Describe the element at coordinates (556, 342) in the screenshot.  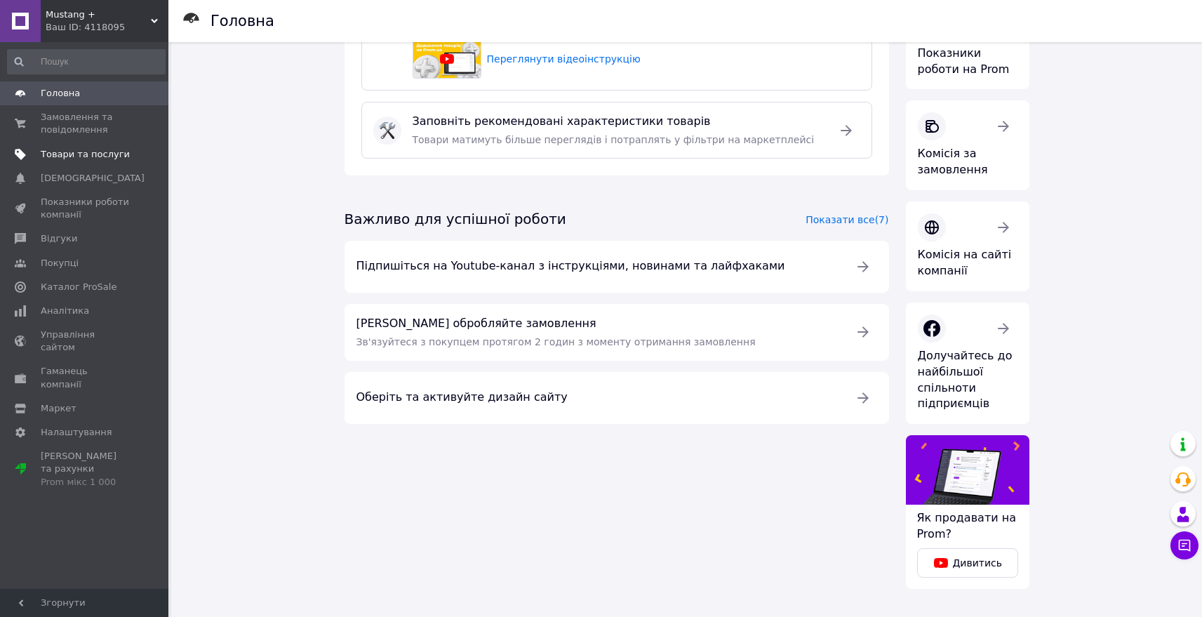
I see `span: Зв'язуйтеся з покупцем протягом 2 годин з моменту отримання замовлення` at that location.